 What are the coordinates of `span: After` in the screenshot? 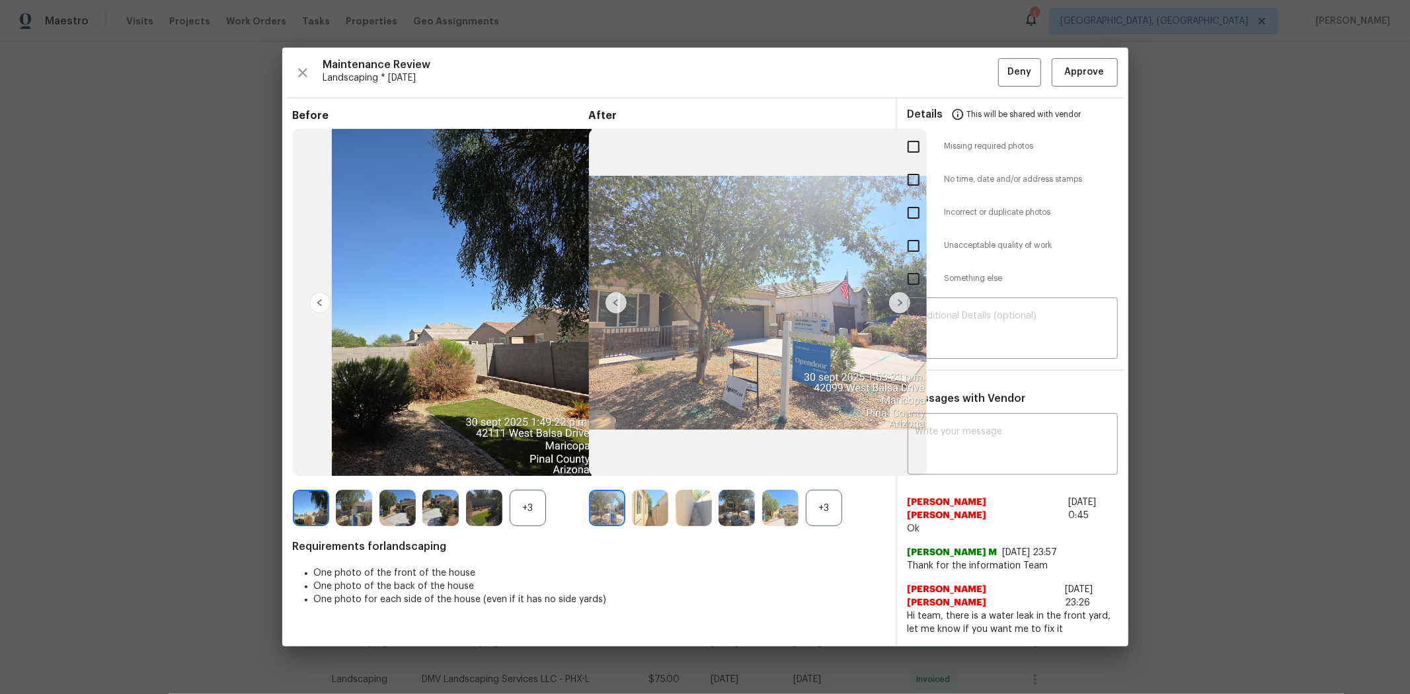 It's located at (737, 116).